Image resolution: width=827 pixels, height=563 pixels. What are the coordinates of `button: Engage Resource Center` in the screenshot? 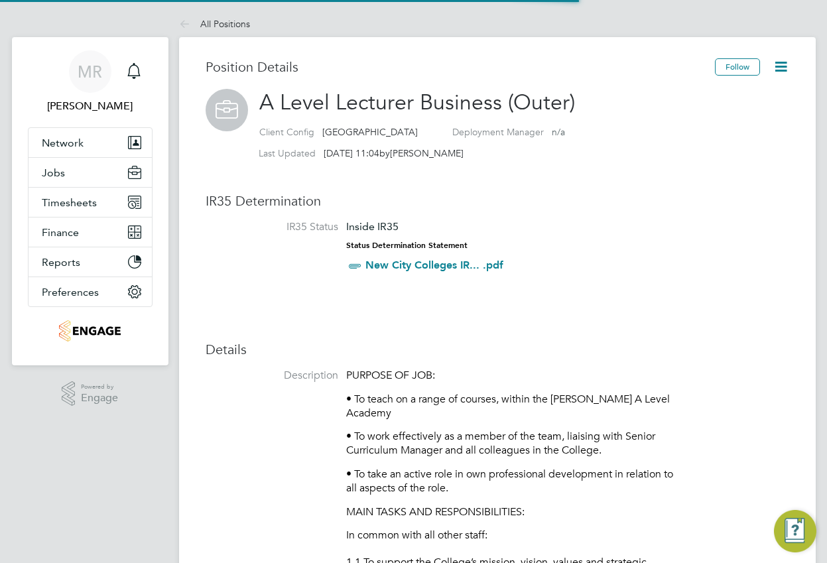 It's located at (795, 531).